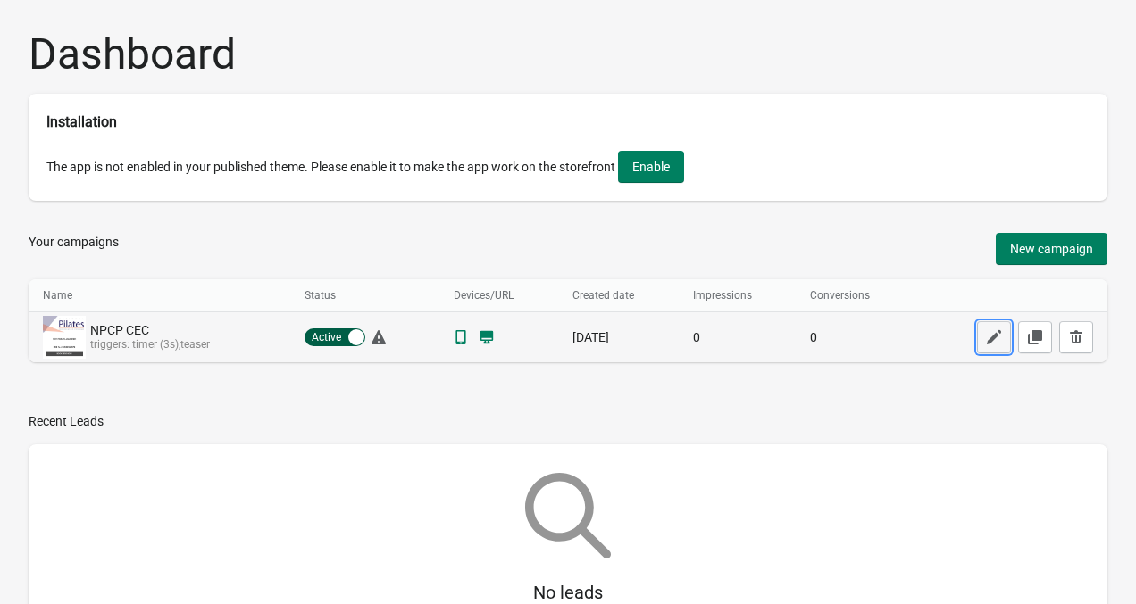  Describe the element at coordinates (159, 296) in the screenshot. I see `th: Name` at that location.